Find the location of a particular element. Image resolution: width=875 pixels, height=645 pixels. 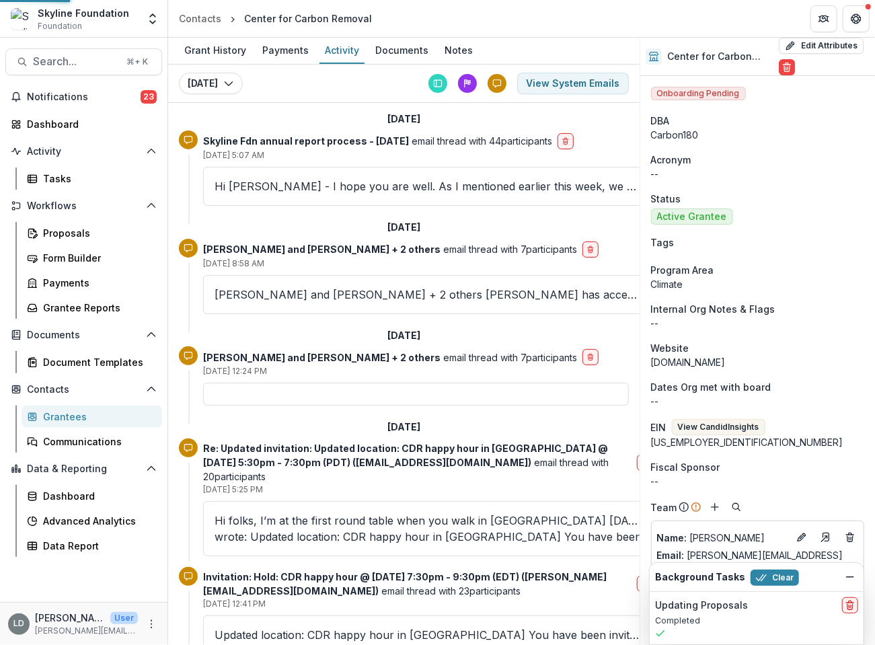

div: Grant History is located at coordinates (215, 50).